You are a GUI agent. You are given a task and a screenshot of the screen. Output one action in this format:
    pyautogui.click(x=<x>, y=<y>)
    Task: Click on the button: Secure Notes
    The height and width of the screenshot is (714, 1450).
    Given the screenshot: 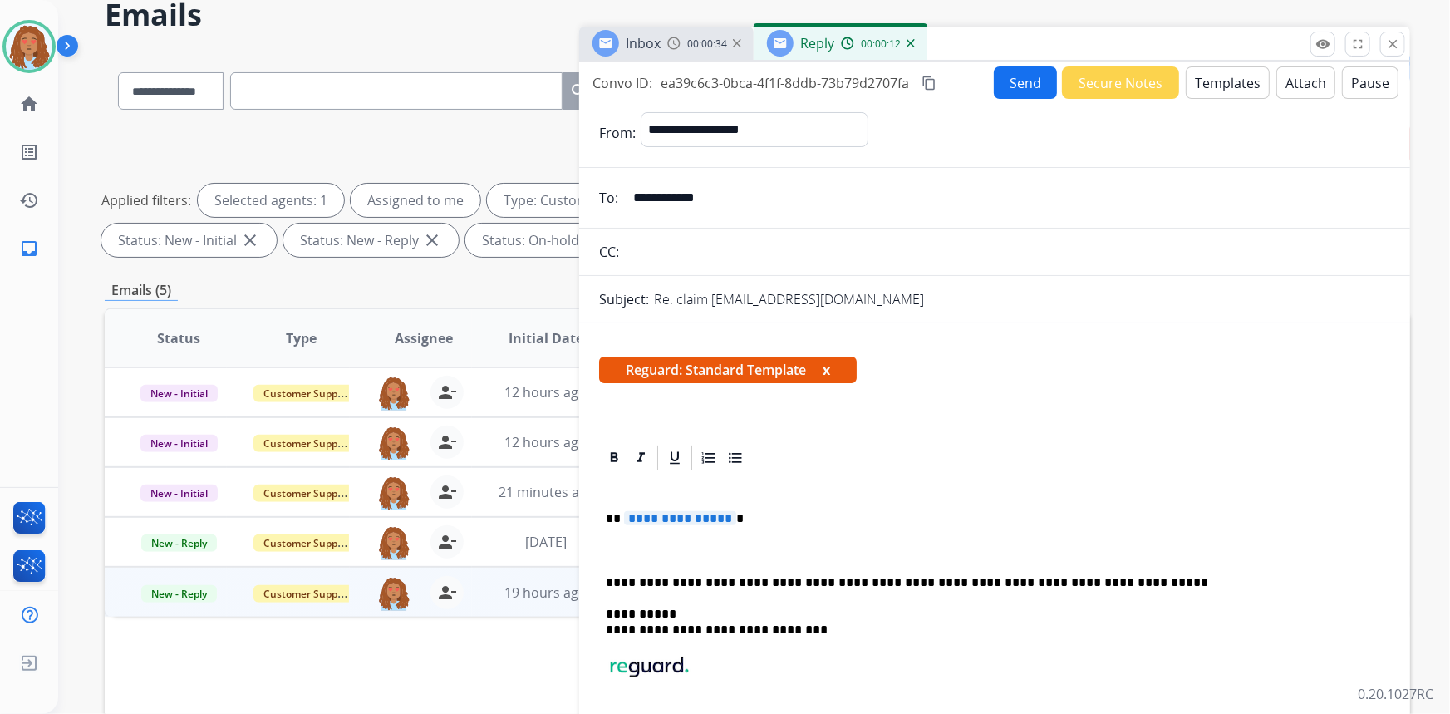 What is the action you would take?
    pyautogui.click(x=1120, y=82)
    